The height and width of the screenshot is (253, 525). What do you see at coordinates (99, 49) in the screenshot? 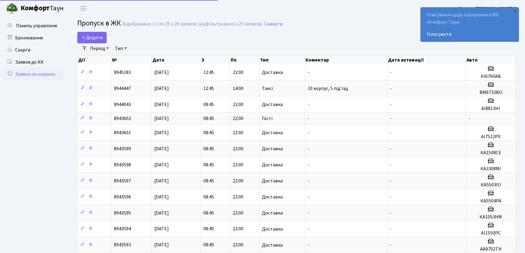
I see `a: Період` at bounding box center [99, 49].